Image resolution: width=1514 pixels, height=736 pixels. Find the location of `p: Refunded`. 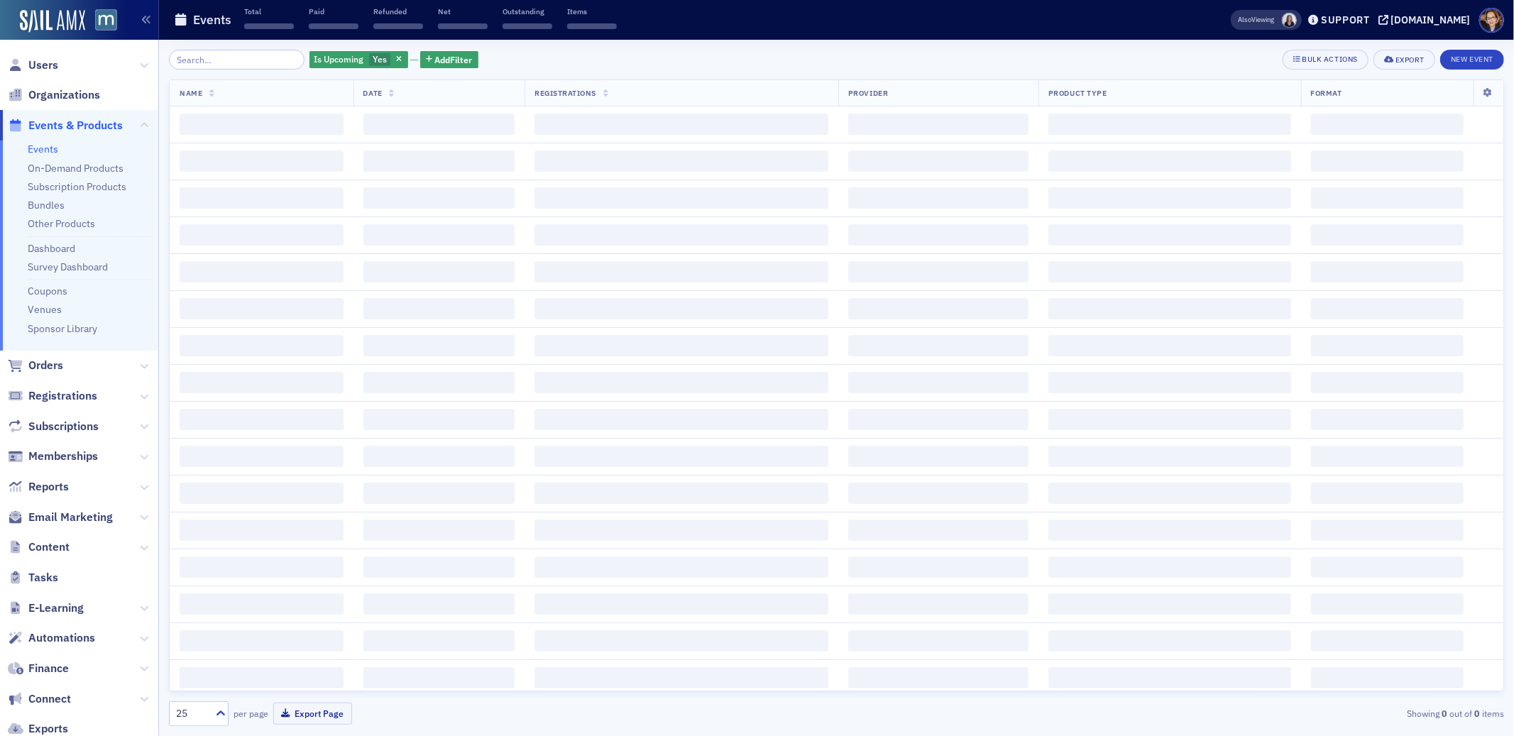

p: Refunded is located at coordinates (398, 11).